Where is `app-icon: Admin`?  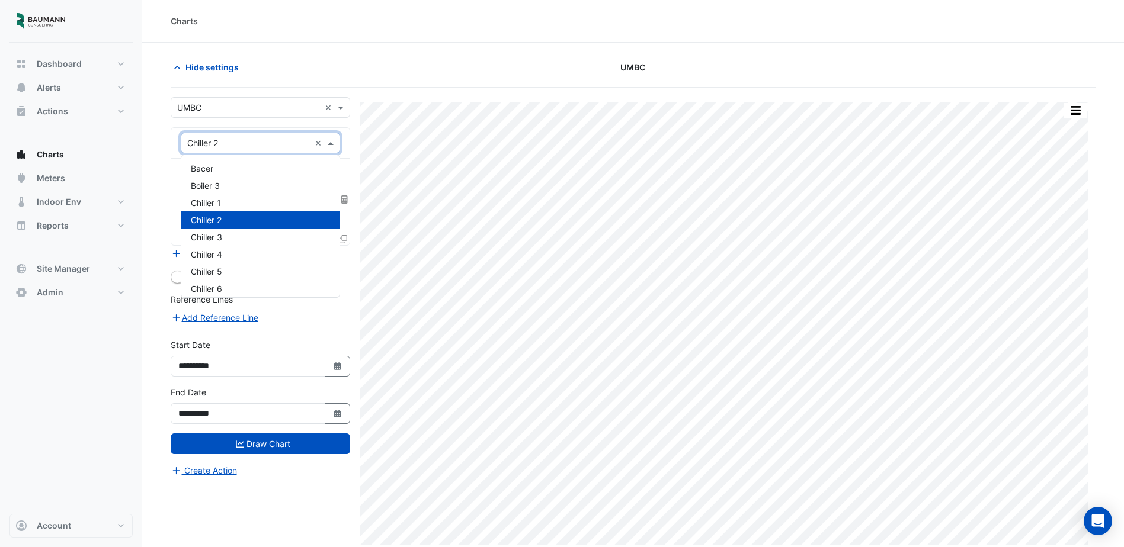 app-icon: Admin is located at coordinates (21, 293).